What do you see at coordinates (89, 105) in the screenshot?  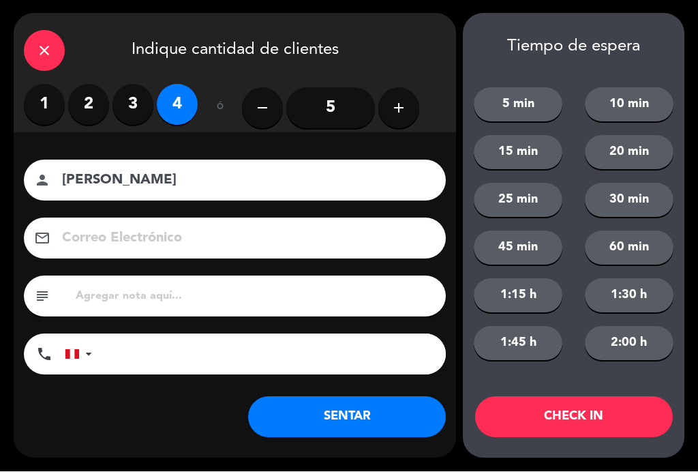 I see `label: 2` at bounding box center [89, 105].